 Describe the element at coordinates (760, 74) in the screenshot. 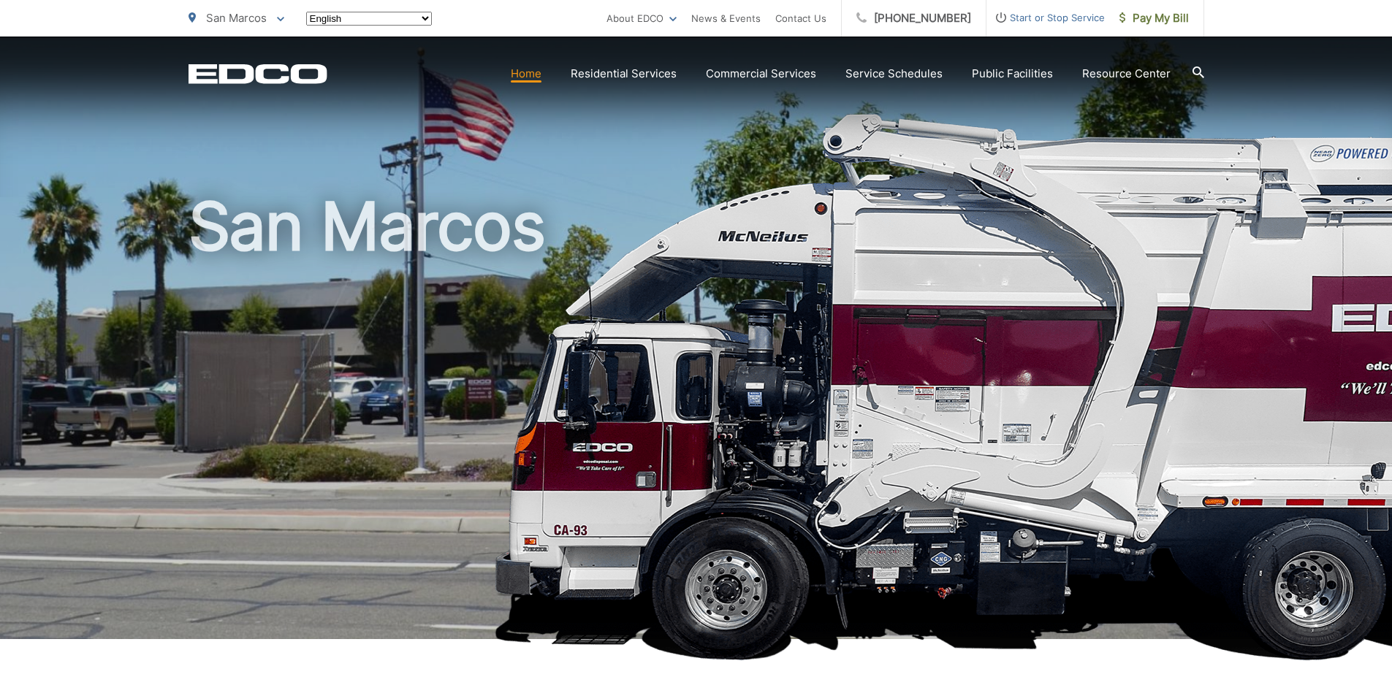

I see `a: Commercial Services` at that location.